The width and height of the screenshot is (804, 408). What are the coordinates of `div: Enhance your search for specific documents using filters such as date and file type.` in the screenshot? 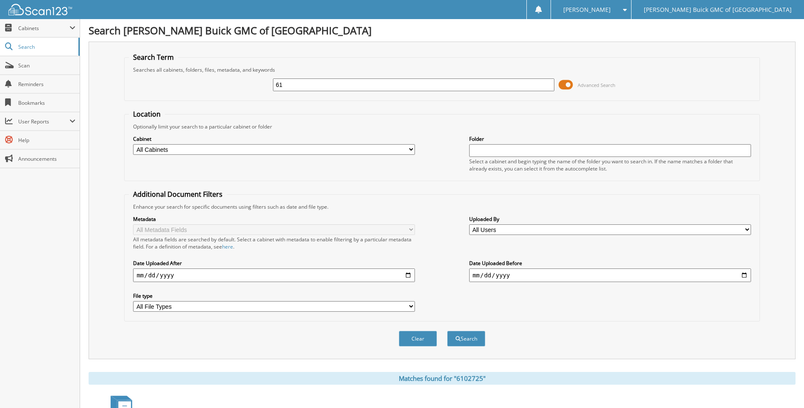 It's located at (442, 206).